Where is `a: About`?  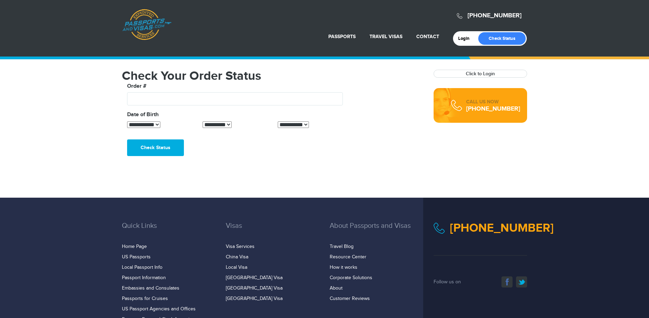
a: About is located at coordinates (336, 288).